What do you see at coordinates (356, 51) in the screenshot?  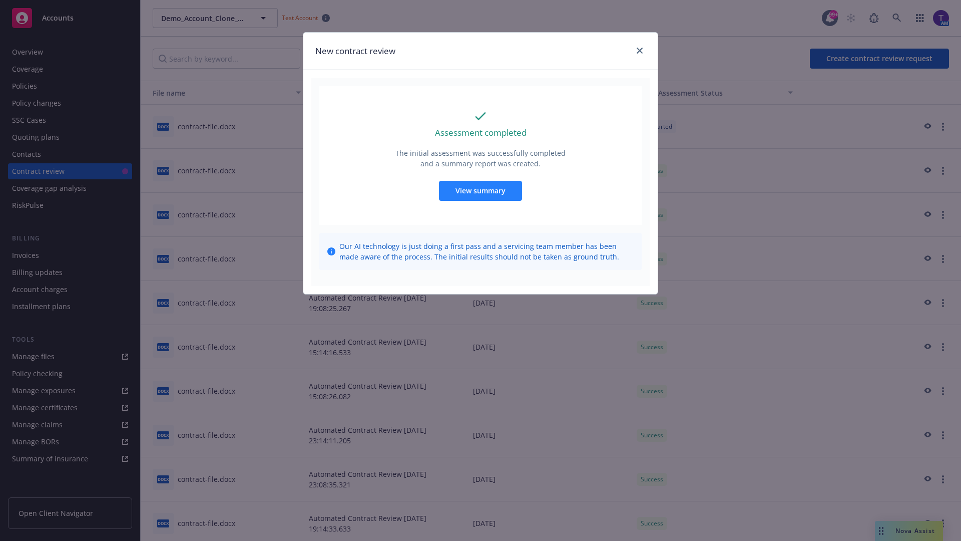 I see `h1: New contract review` at bounding box center [356, 51].